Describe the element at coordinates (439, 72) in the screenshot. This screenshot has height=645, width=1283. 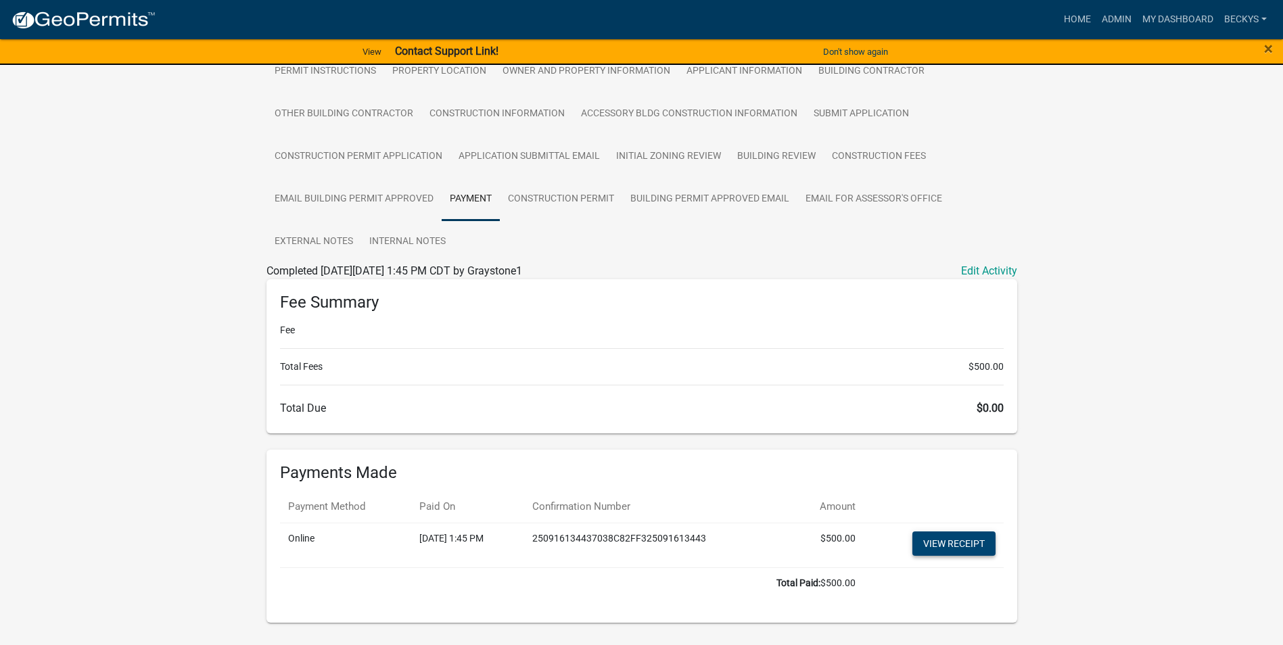
I see `a: Property Location` at that location.